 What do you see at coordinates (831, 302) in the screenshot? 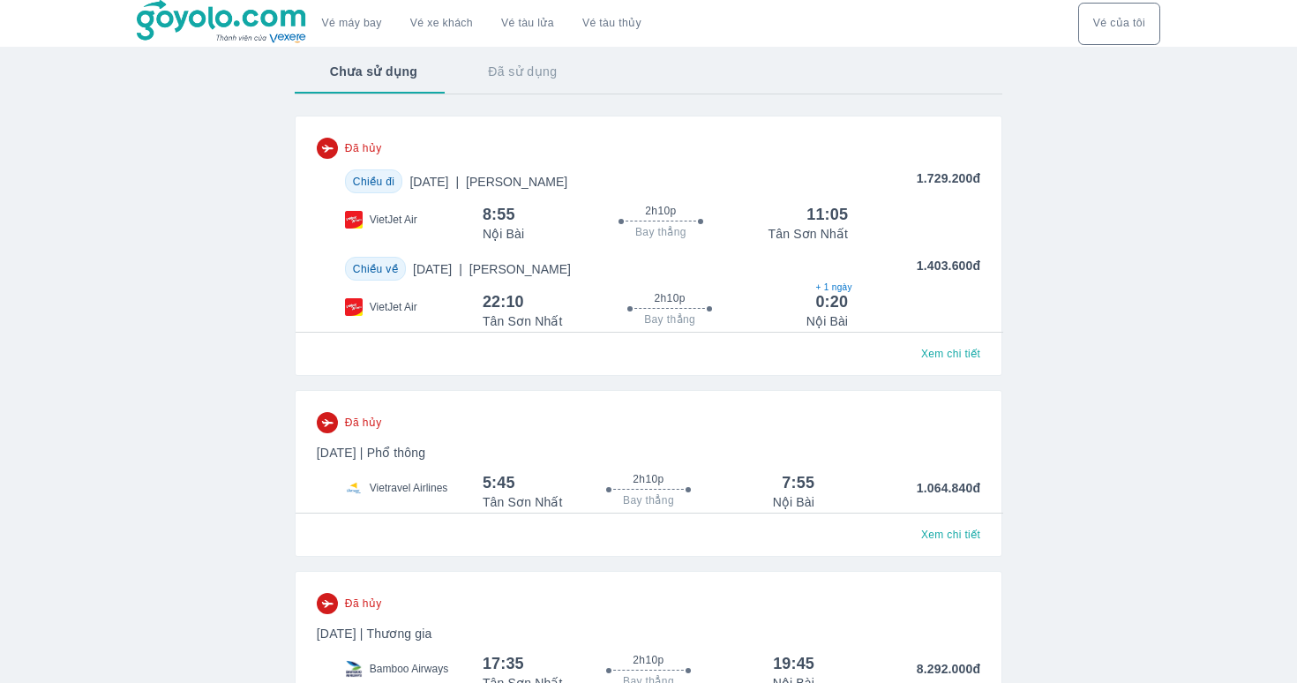
I see `div: 0:20` at bounding box center [831, 302].